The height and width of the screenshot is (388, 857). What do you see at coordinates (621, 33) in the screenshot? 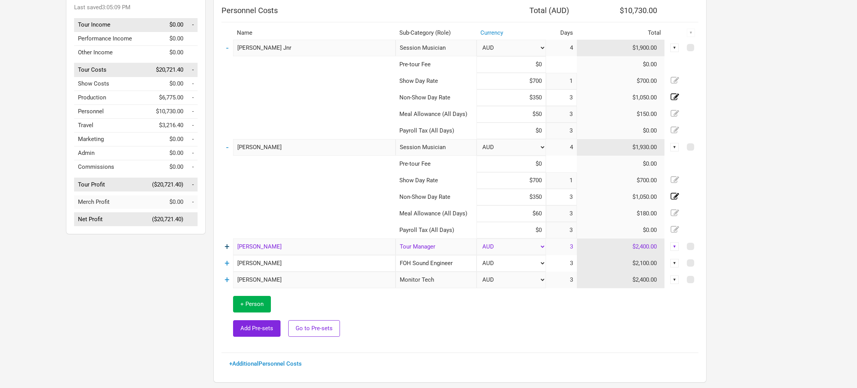
I see `th: Total` at bounding box center [621, 33].